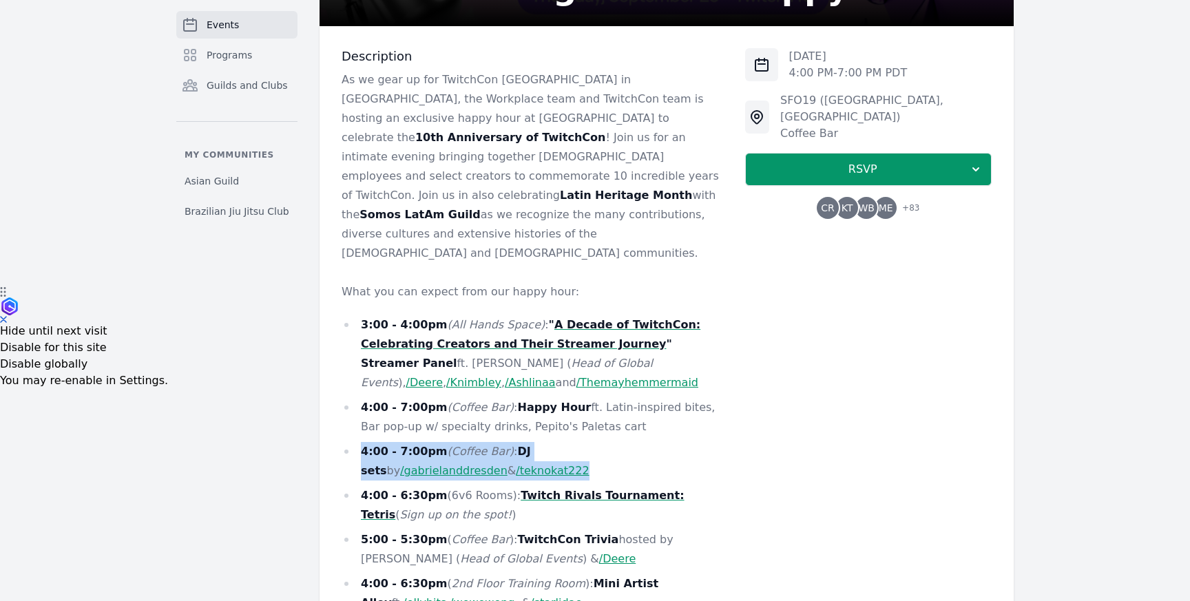  I want to click on em: Sign up on the spot!, so click(455, 515).